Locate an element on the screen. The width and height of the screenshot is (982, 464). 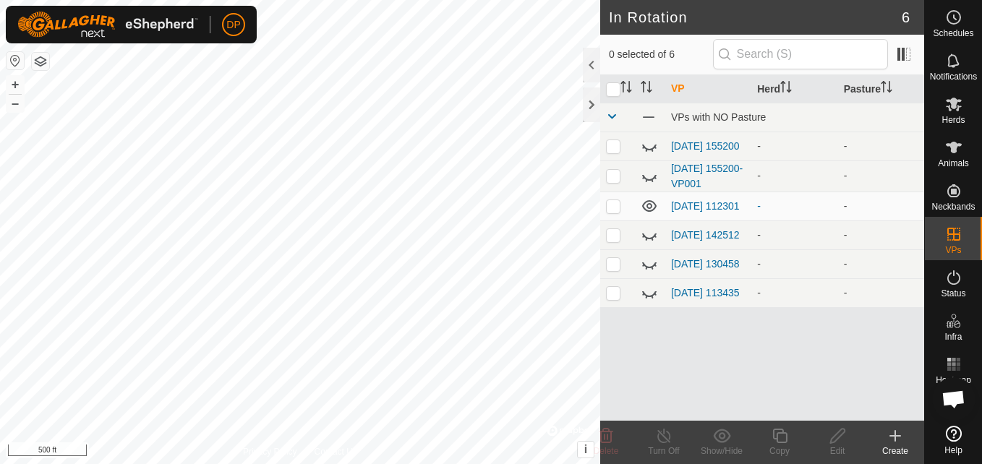
span: 0 selected of 6 is located at coordinates (661, 54).